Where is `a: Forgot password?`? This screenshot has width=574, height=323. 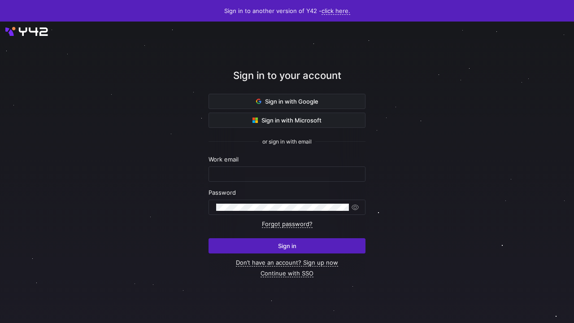 a: Forgot password? is located at coordinates (287, 224).